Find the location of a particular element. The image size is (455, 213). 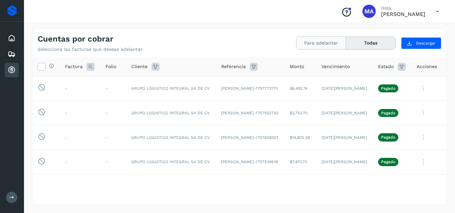

button: Descargar is located at coordinates (421, 43).